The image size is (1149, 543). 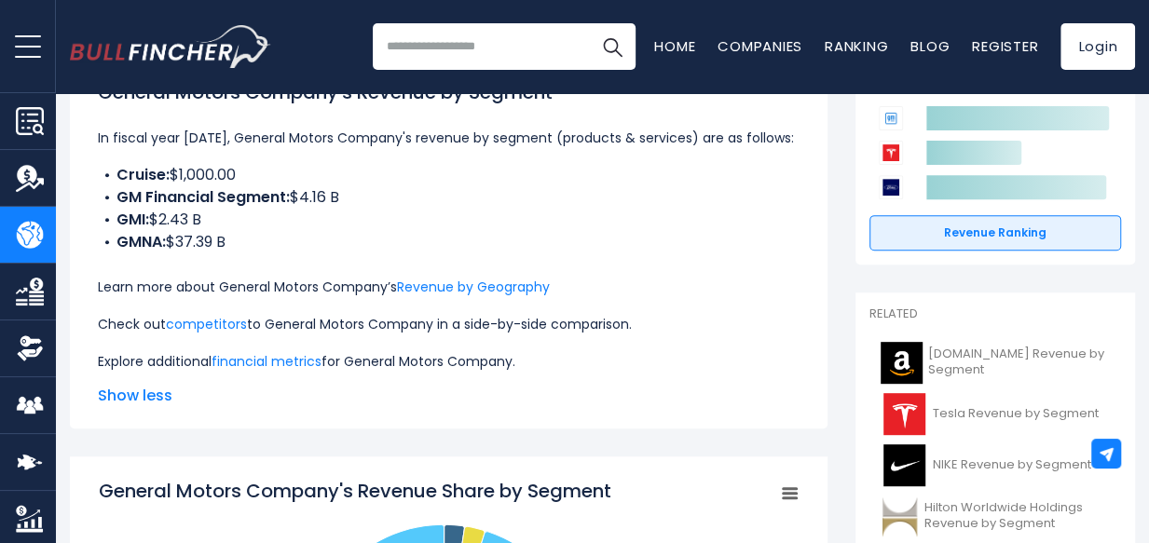 What do you see at coordinates (891, 118) in the screenshot?
I see `img: General Motors Company competitors logo` at bounding box center [891, 118].